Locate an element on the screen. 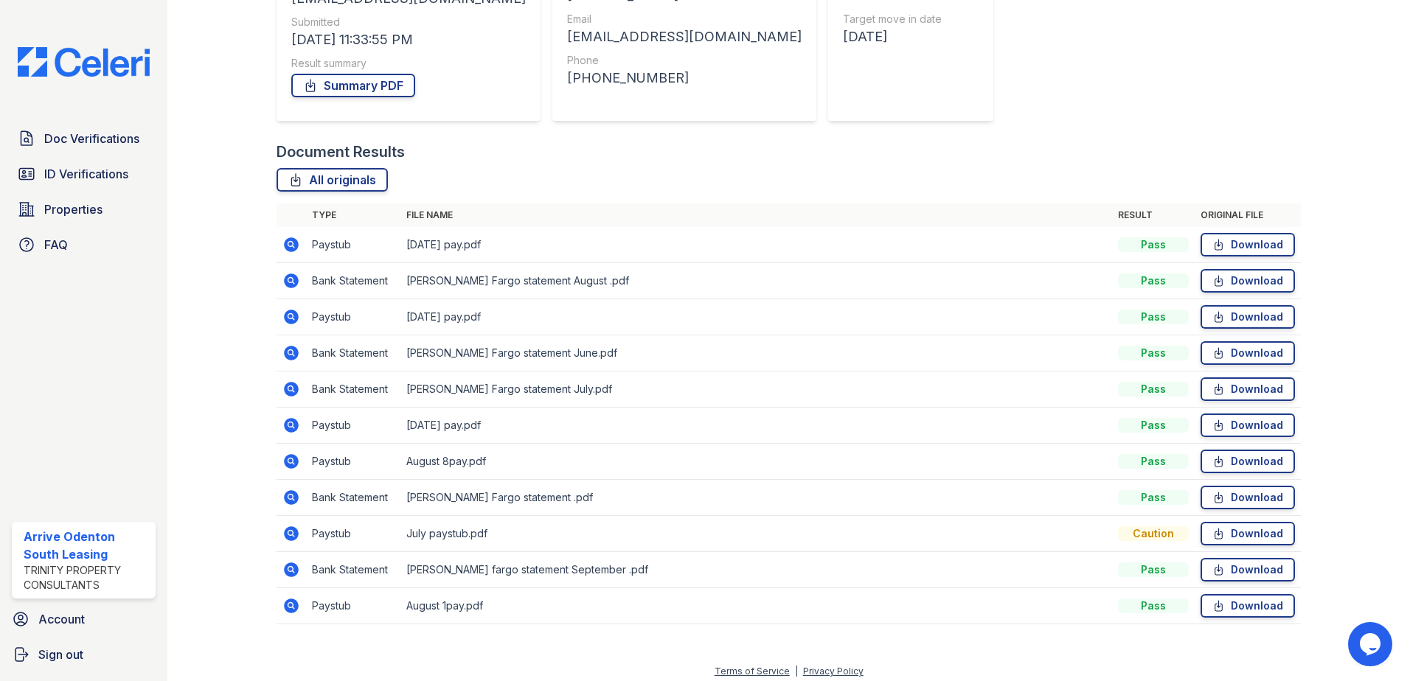  a: All originals is located at coordinates (332, 180).